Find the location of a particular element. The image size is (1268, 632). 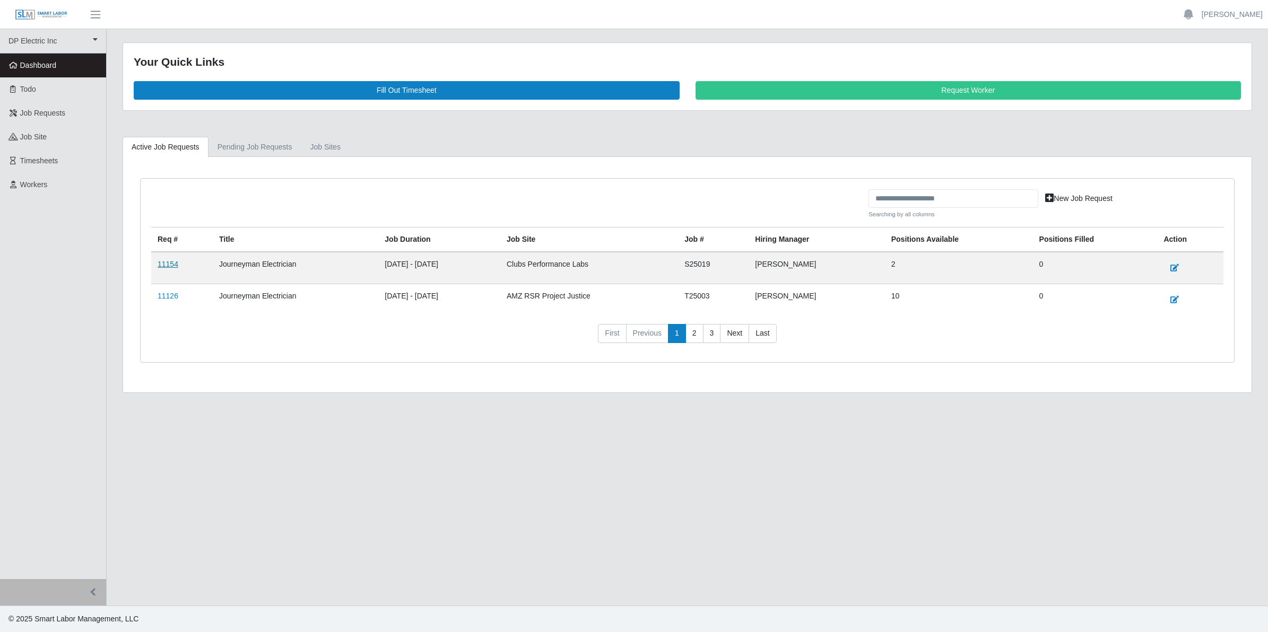

span: © 2025 Smart Labor Management, LLC is located at coordinates (73, 619).